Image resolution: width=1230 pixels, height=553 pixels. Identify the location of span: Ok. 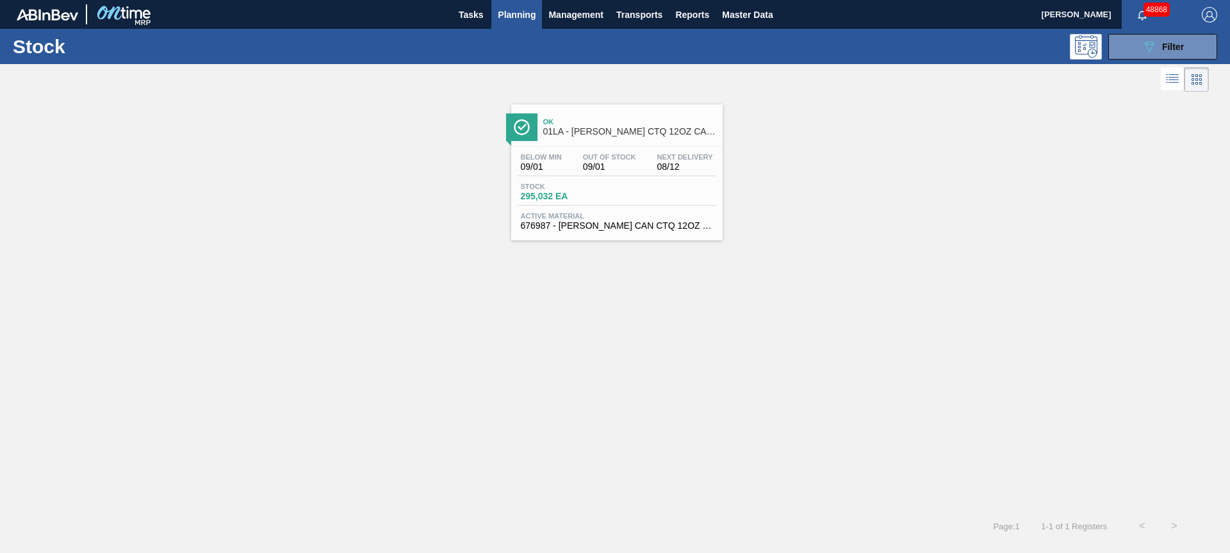
(630, 122).